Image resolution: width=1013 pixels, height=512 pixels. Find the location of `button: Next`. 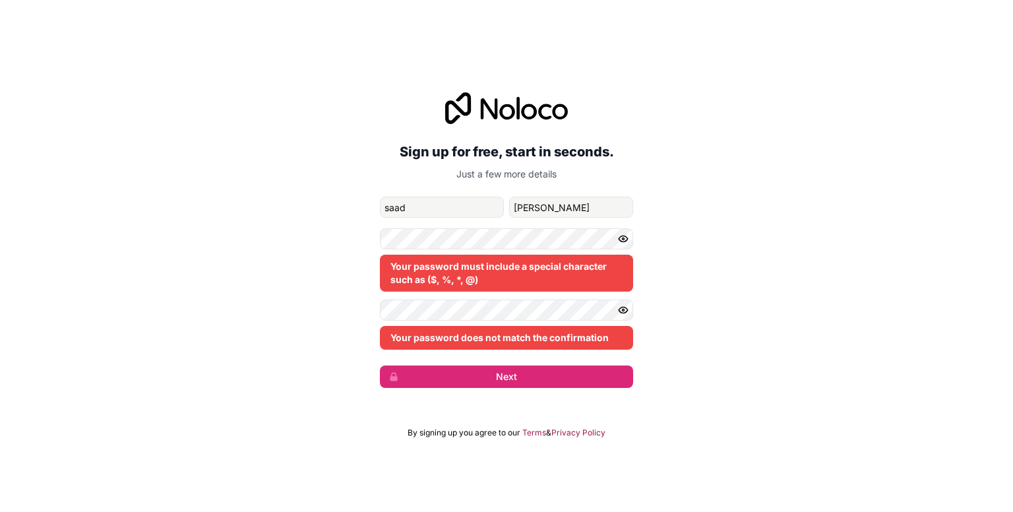

button: Next is located at coordinates (506, 377).